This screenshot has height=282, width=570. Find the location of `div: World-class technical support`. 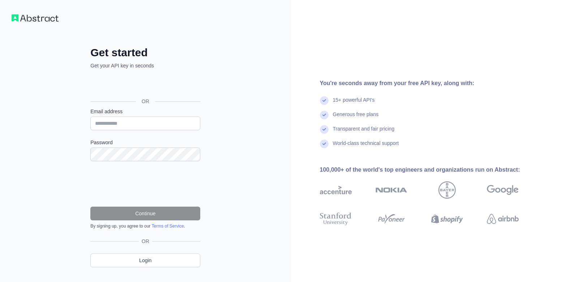

div: World-class technical support is located at coordinates (366, 147).